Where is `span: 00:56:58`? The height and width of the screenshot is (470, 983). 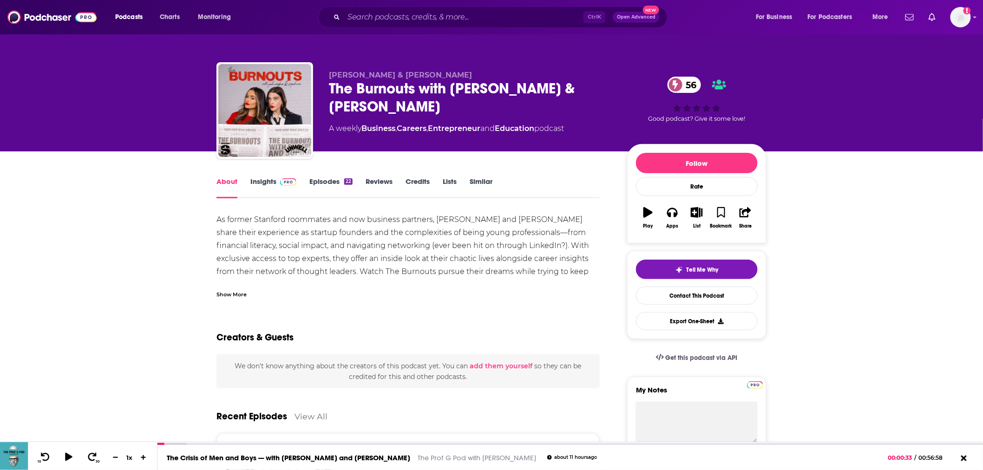 span: 00:56:58 is located at coordinates (934, 458).